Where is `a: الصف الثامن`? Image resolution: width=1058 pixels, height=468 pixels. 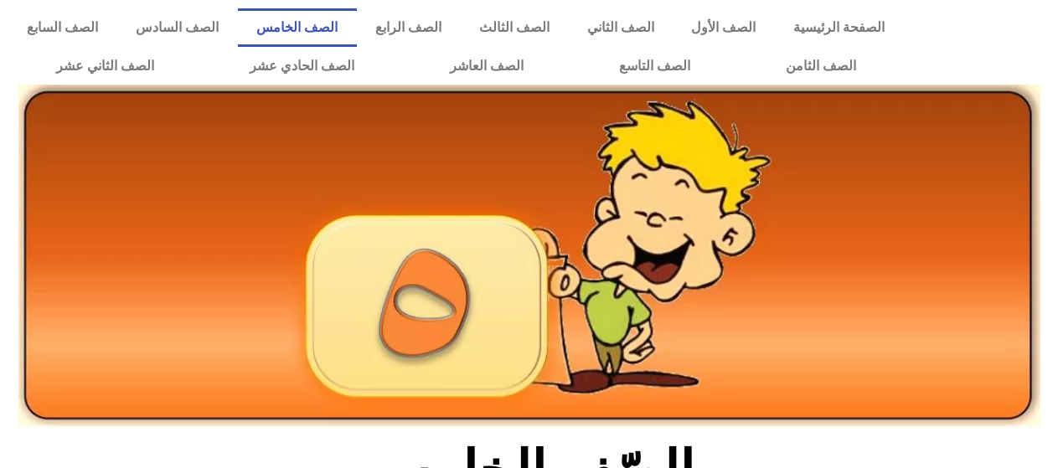 a: الصف الثامن is located at coordinates (821, 66).